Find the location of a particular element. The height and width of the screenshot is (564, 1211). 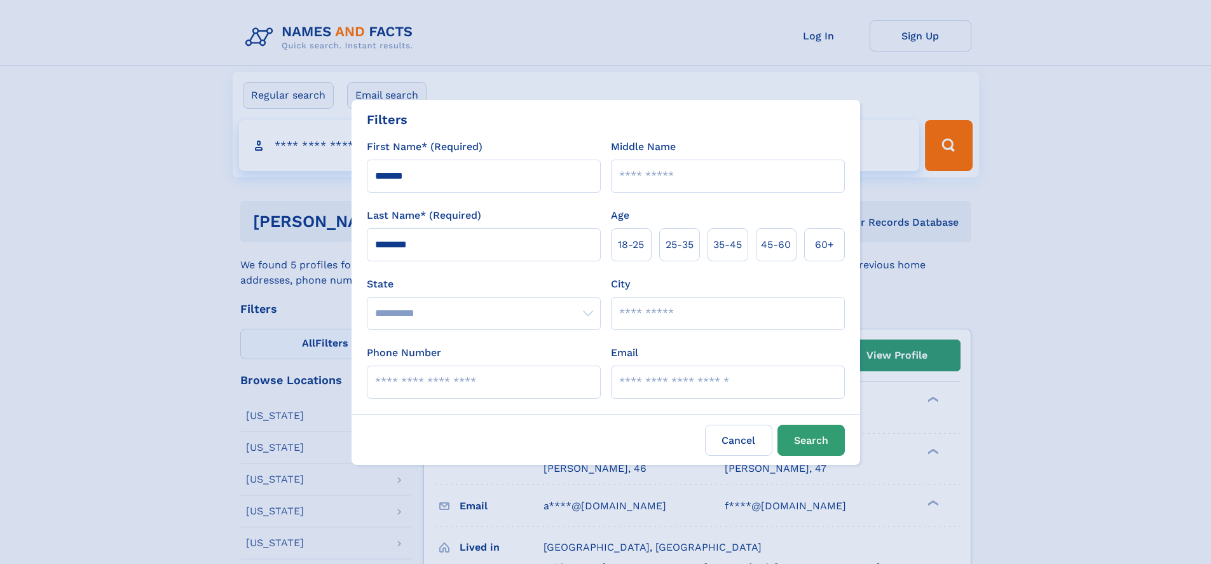

label: Email is located at coordinates (624, 353).